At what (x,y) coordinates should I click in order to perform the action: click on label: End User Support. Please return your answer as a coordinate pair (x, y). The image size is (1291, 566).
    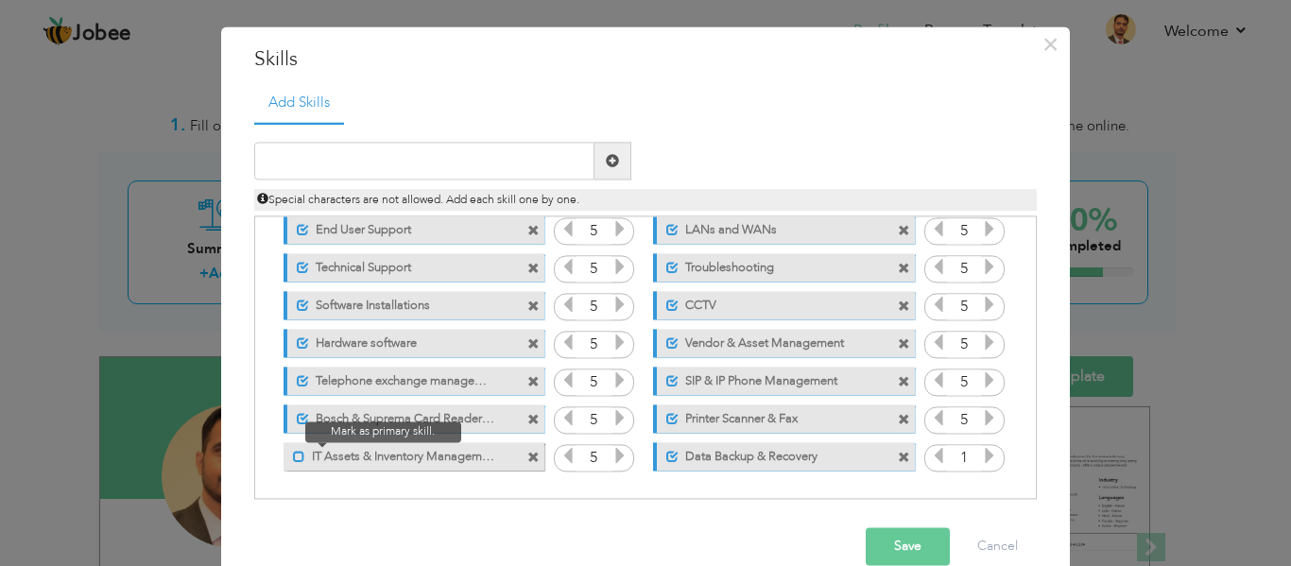
    Looking at the image, I should click on (403, 227).